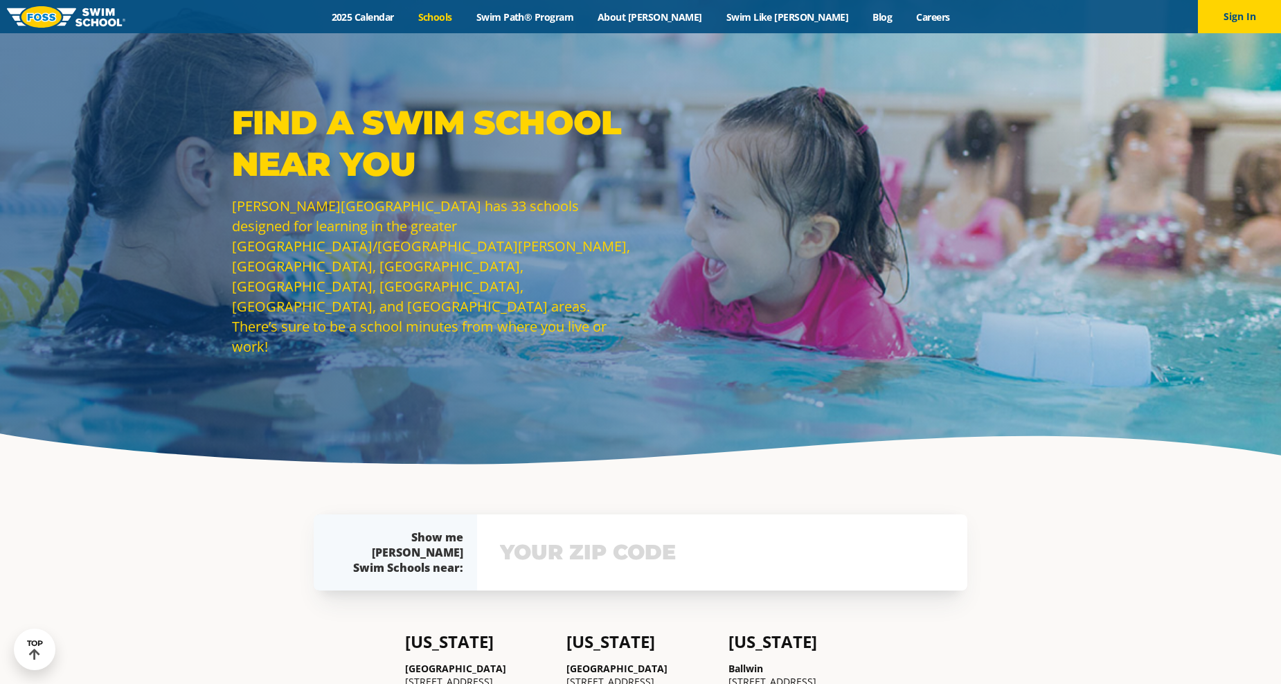  Describe the element at coordinates (435, 17) in the screenshot. I see `a: Schools` at that location.